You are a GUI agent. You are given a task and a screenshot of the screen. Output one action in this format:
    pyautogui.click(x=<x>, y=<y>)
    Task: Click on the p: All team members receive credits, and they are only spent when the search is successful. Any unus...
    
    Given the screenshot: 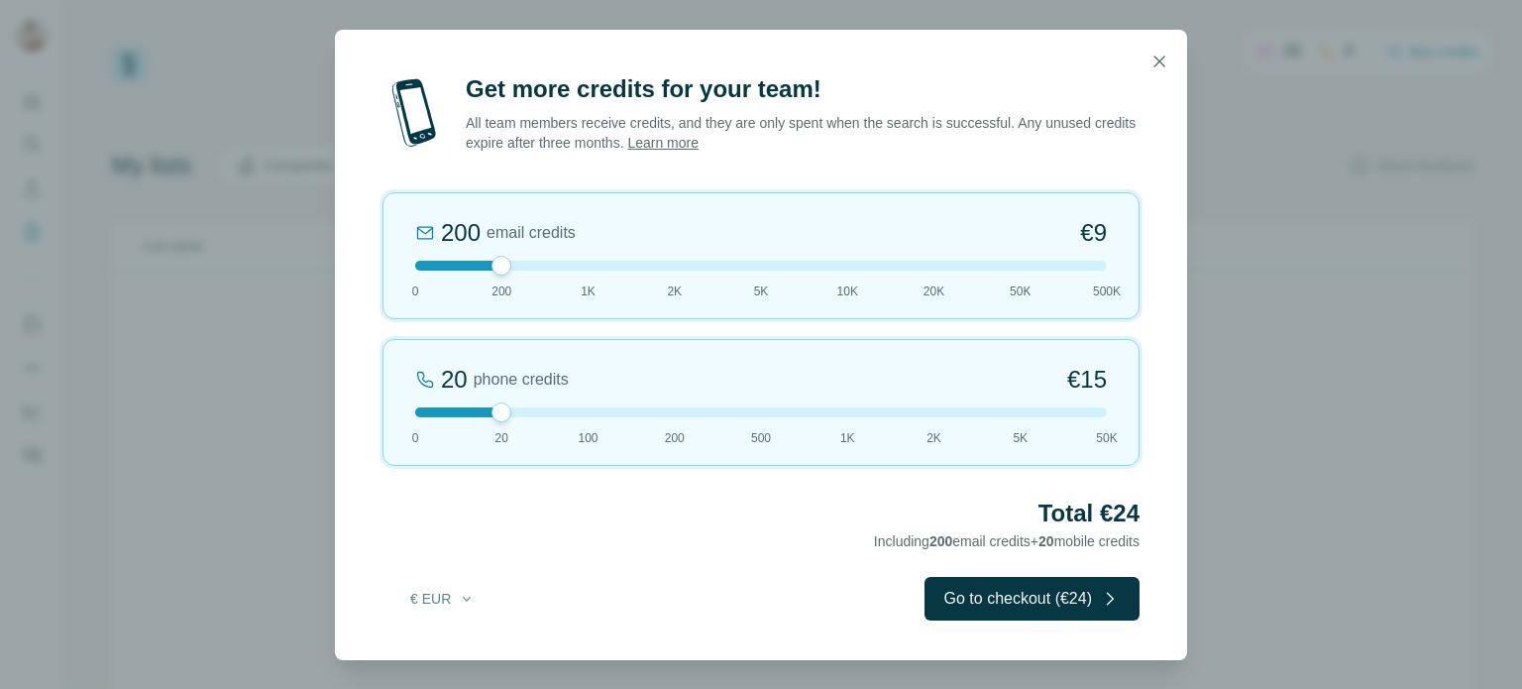 What is the action you would take?
    pyautogui.click(x=802, y=133)
    